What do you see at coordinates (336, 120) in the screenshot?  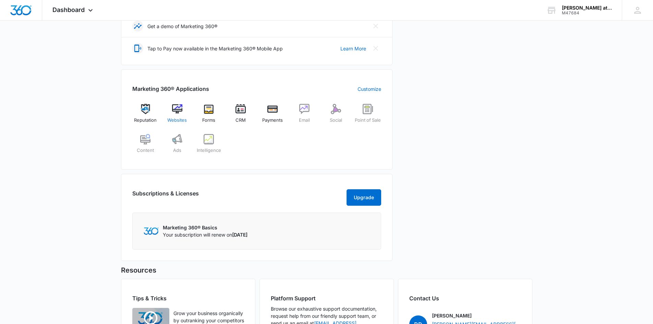 I see `span: Social` at bounding box center [336, 120].